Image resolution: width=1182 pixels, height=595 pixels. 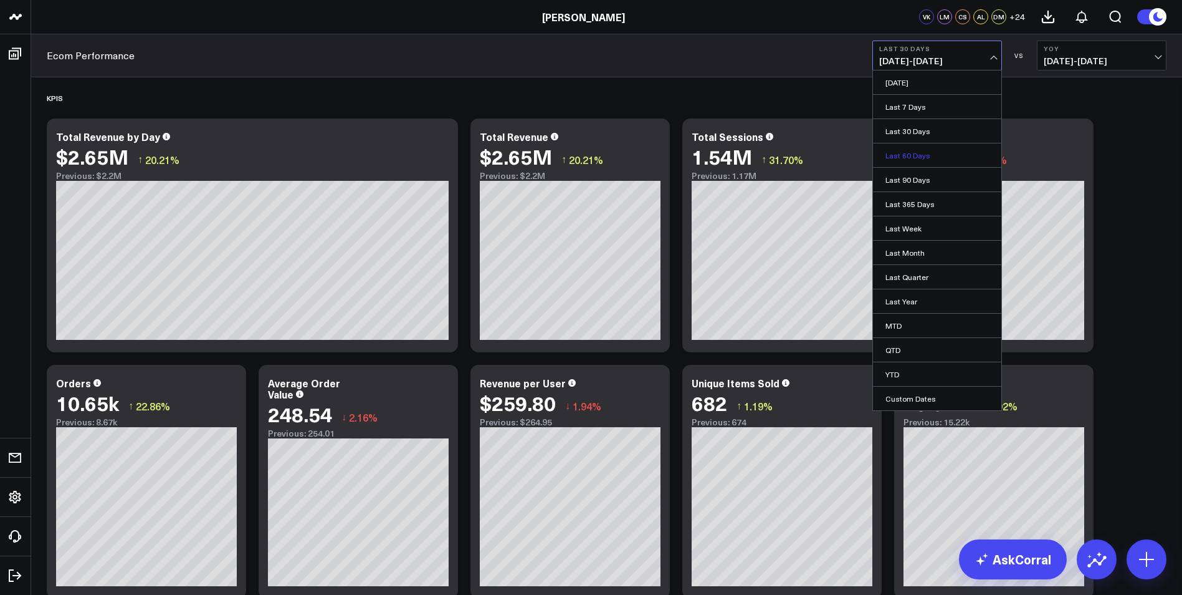 What do you see at coordinates (927, 17) in the screenshot?
I see `div: VK` at bounding box center [927, 17].